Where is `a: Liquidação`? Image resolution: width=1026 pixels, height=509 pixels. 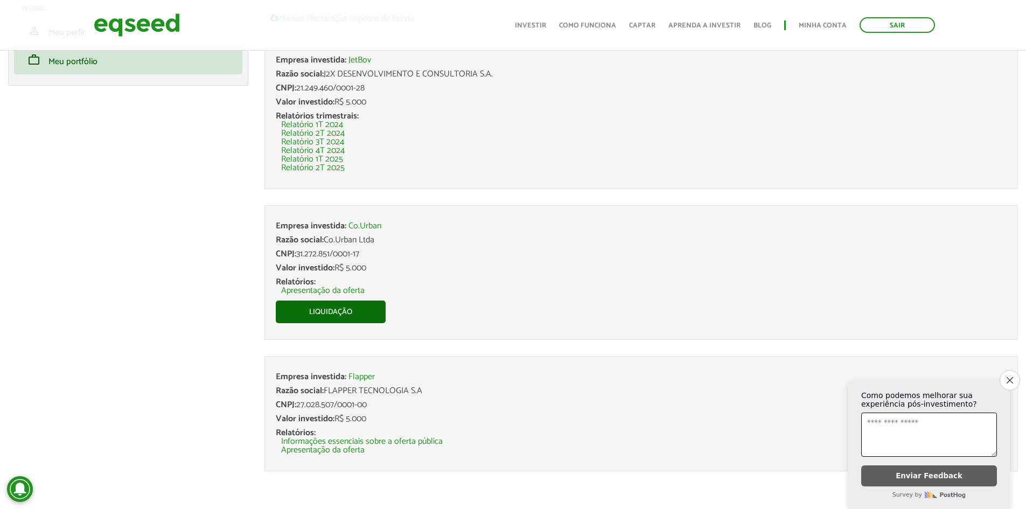
a: Liquidação is located at coordinates (331, 312).